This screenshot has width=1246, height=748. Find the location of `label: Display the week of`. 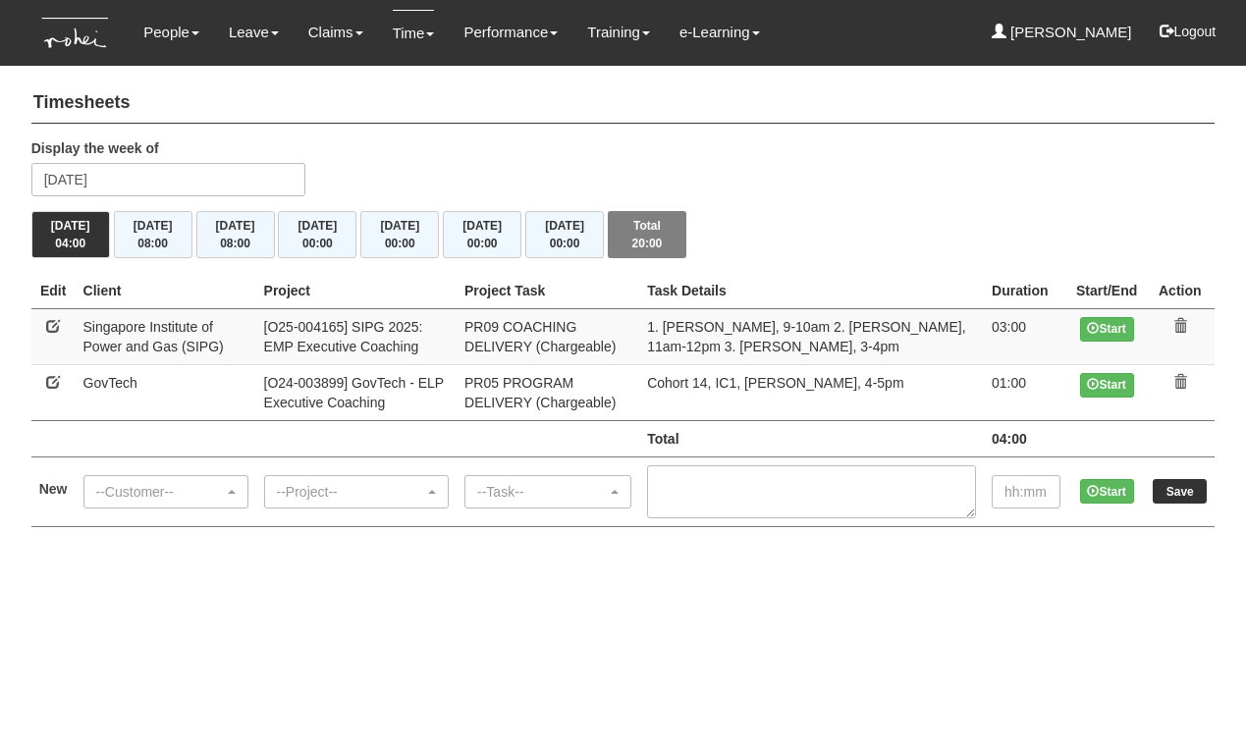

label: Display the week of is located at coordinates (95, 148).